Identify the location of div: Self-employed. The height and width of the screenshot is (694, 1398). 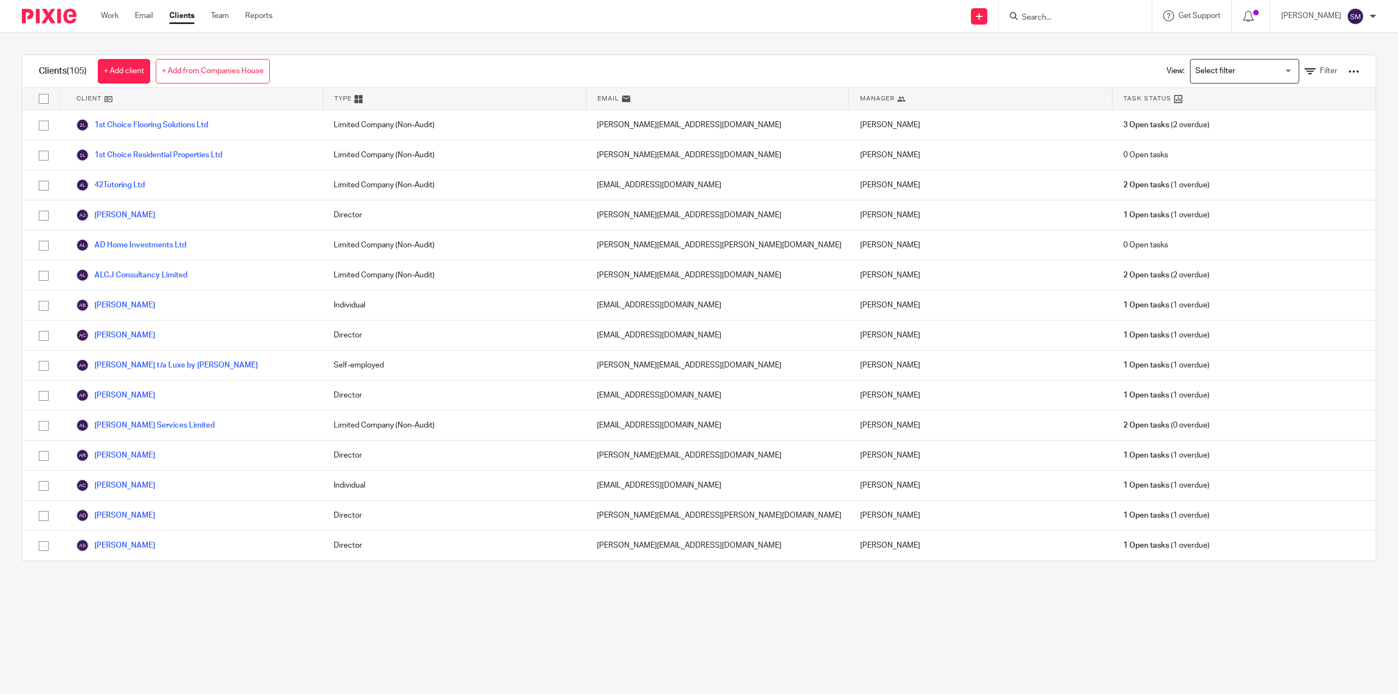
(454, 365).